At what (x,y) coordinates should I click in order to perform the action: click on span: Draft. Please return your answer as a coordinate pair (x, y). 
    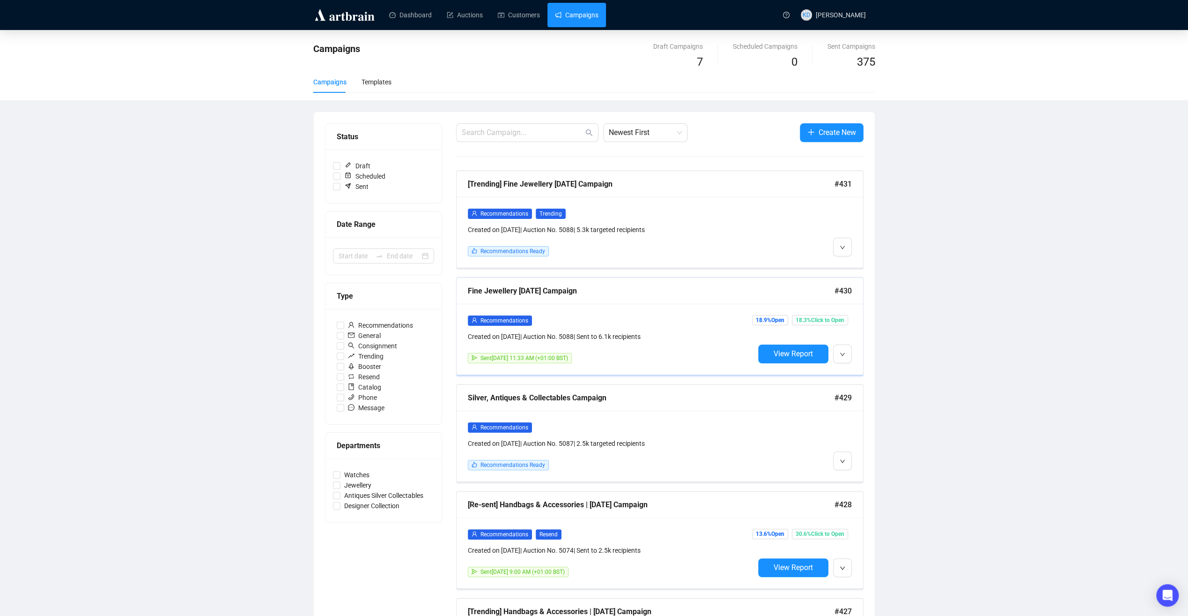
    Looking at the image, I should click on (357, 166).